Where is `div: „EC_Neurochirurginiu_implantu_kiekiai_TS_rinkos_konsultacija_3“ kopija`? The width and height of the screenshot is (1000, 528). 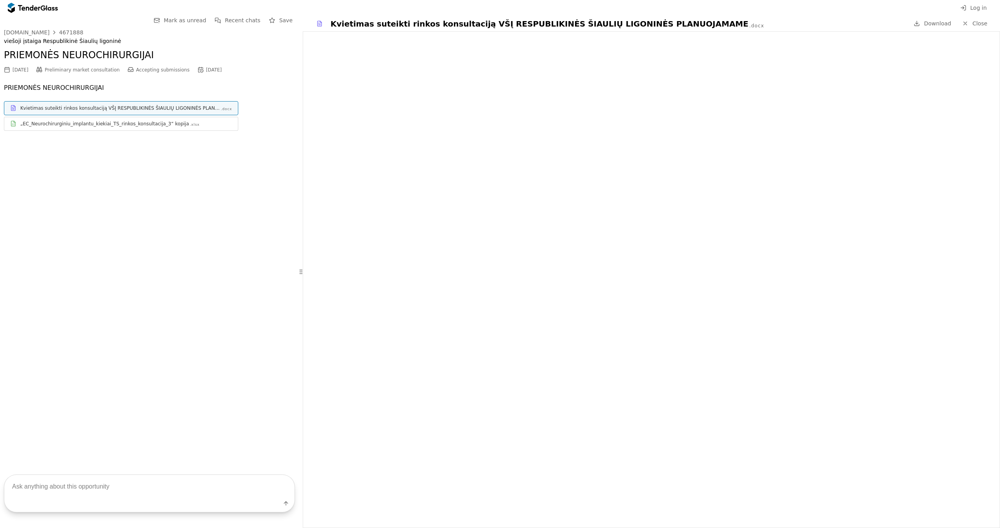
div: „EC_Neurochirurginiu_implantu_kiekiai_TS_rinkos_konsultacija_3“ kopija is located at coordinates (105, 124).